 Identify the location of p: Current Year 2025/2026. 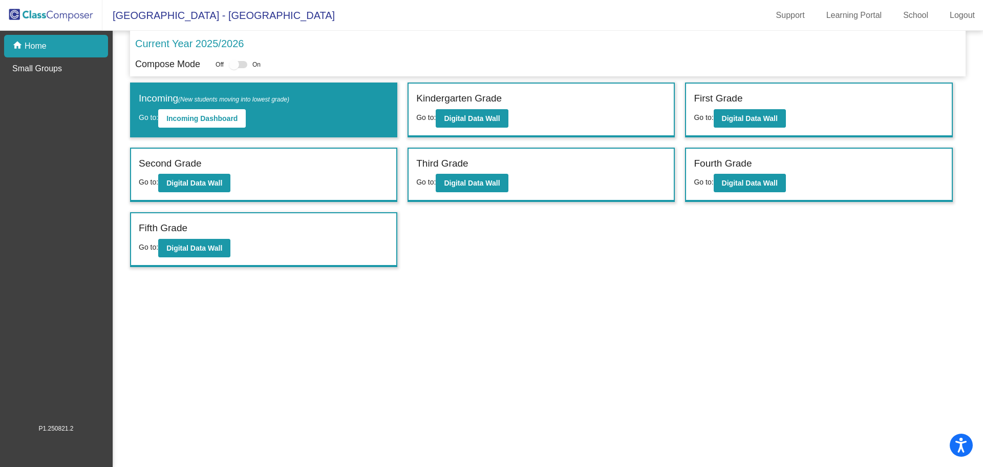
(190, 44).